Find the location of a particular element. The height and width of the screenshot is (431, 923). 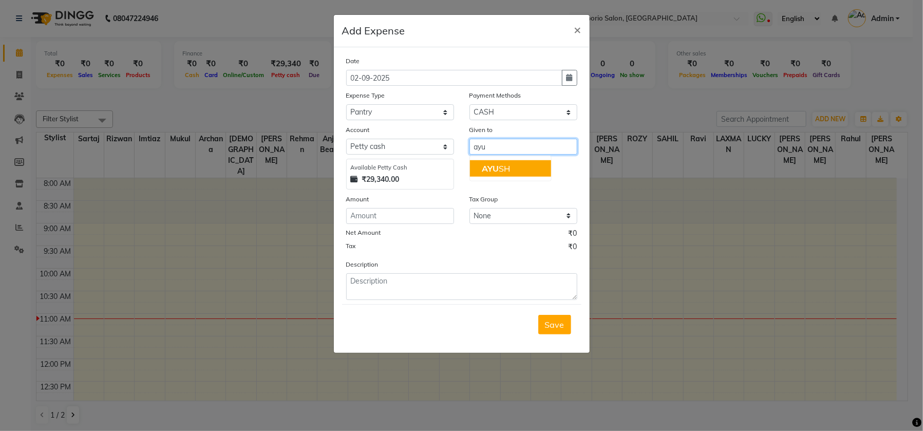

label: Payment Methods is located at coordinates (495, 96).